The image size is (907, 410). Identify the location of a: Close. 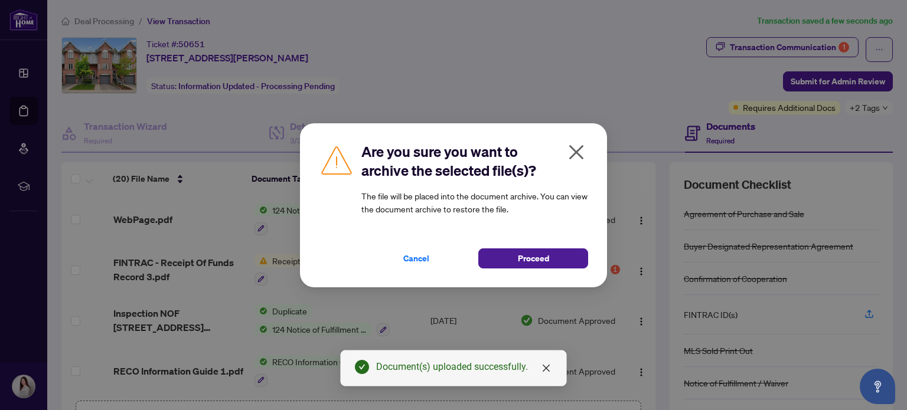
(546, 368).